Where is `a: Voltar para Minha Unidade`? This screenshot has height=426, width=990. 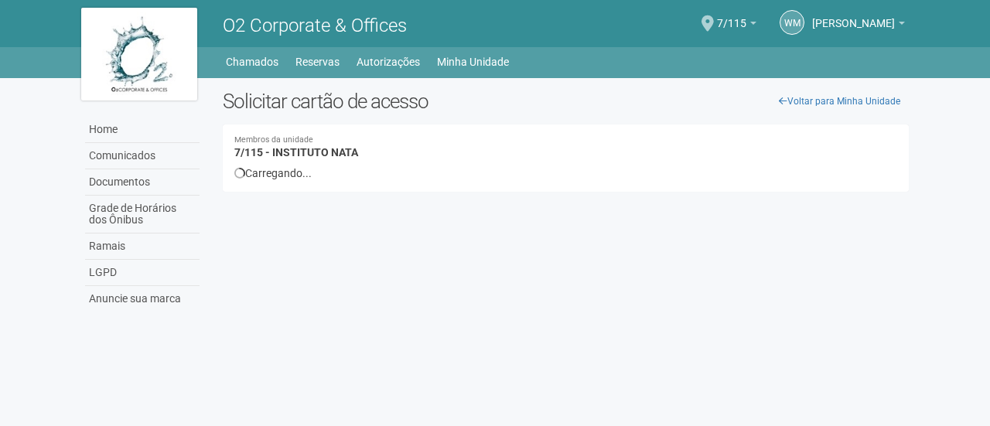 a: Voltar para Minha Unidade is located at coordinates (839, 101).